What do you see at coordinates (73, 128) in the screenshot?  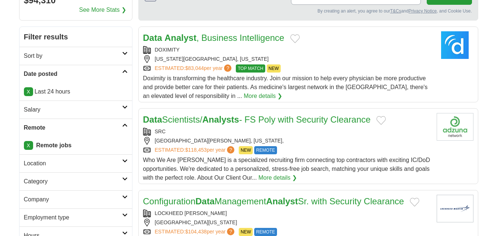 I see `h2: Remote` at bounding box center [73, 128].